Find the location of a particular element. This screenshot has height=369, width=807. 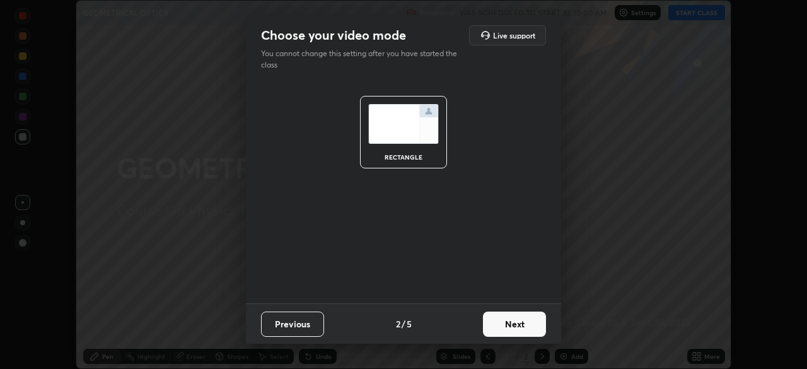

h4: 2 is located at coordinates (398, 323).